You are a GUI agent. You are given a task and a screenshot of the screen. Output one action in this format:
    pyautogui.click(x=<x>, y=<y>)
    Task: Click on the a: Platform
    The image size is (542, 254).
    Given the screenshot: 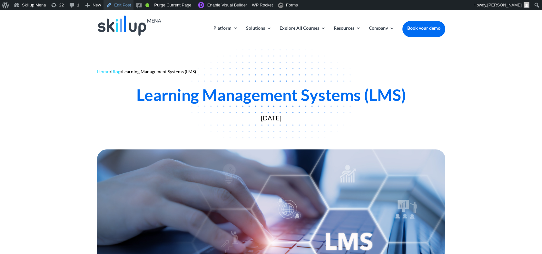 What is the action you would take?
    pyautogui.click(x=226, y=33)
    